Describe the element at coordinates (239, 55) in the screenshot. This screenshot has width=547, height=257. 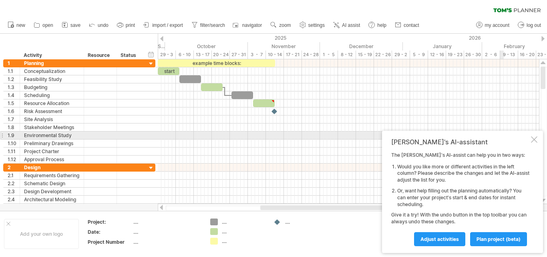
I see `div: 27 - 31` at that location.